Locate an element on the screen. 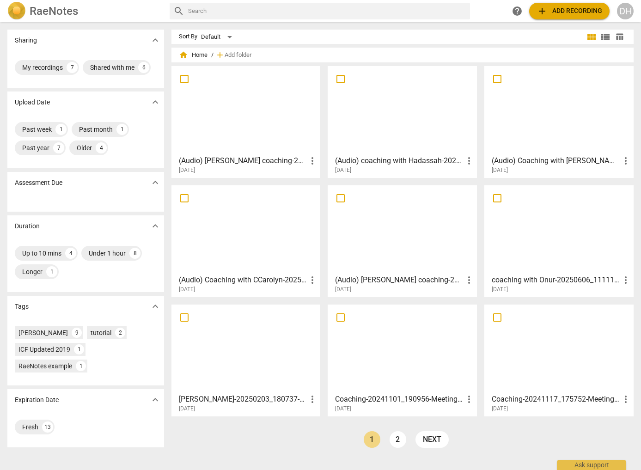 This screenshot has height=470, width=641. h3: Coaching-20241117_175752-Meeting Recording is located at coordinates (556, 399).